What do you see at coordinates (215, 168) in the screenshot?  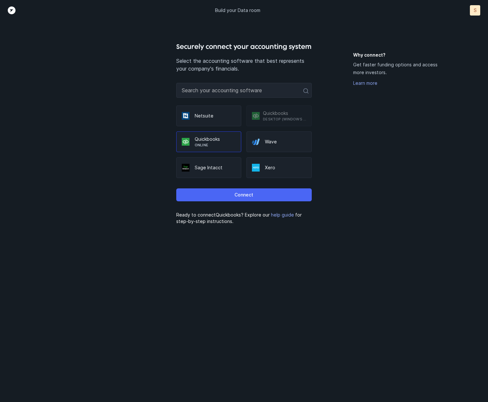 I see `p: Sage Intacct` at bounding box center [215, 168].